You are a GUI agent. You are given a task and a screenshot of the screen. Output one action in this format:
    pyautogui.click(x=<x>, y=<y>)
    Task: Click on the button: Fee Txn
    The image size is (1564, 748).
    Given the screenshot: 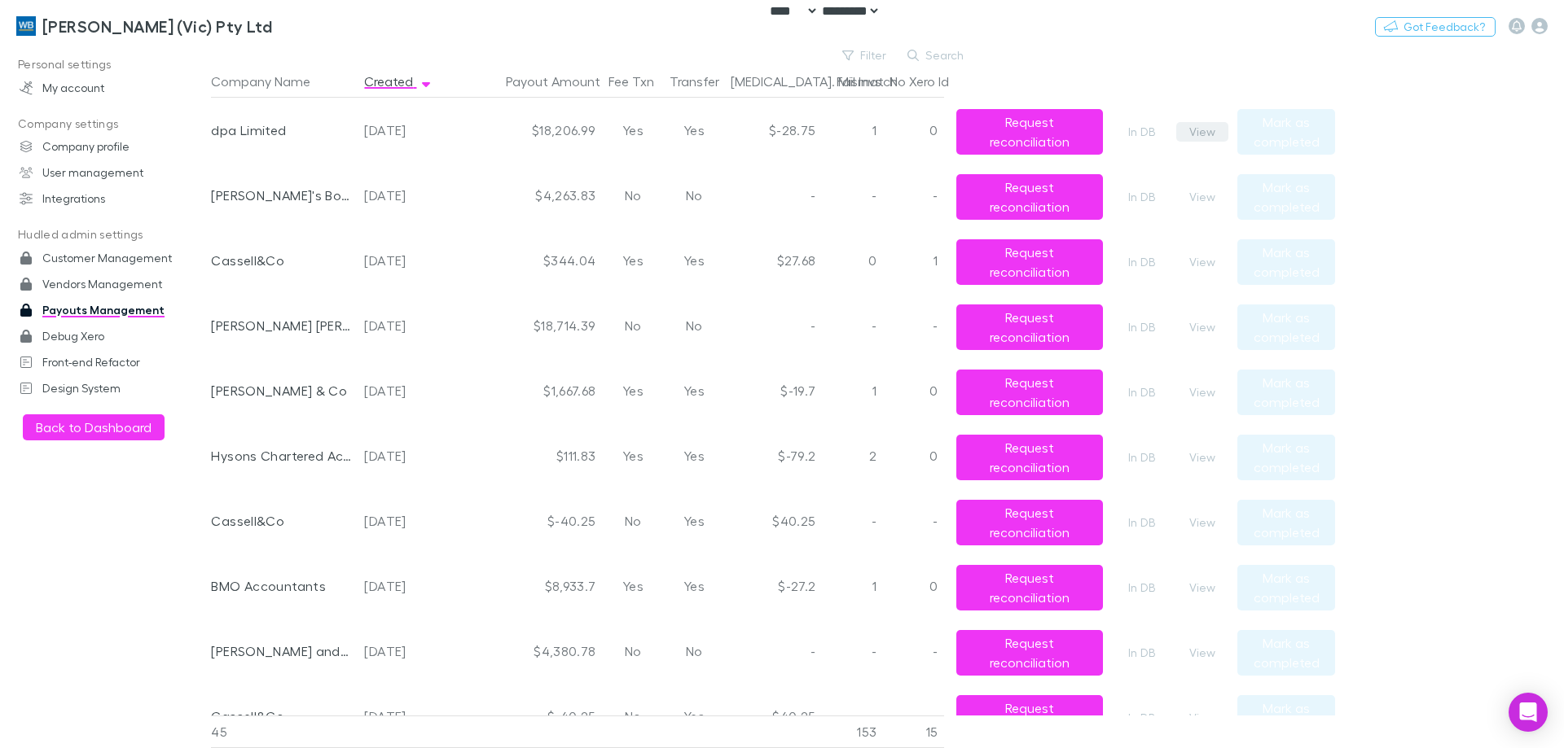 What is the action you would take?
    pyautogui.click(x=641, y=81)
    